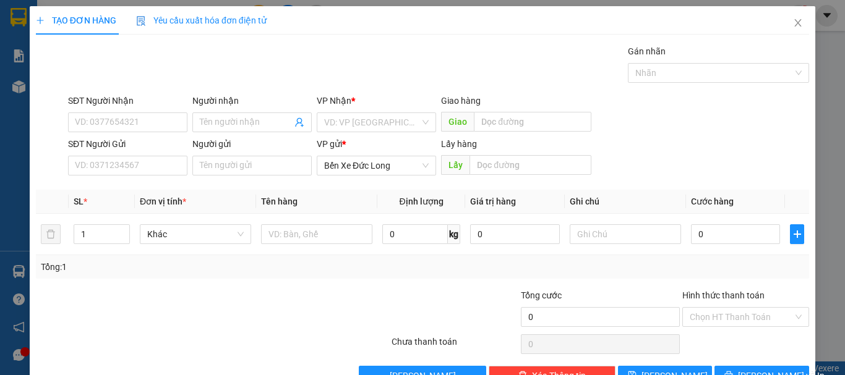 The width and height of the screenshot is (845, 375). I want to click on span: Giá trị hàng, so click(493, 202).